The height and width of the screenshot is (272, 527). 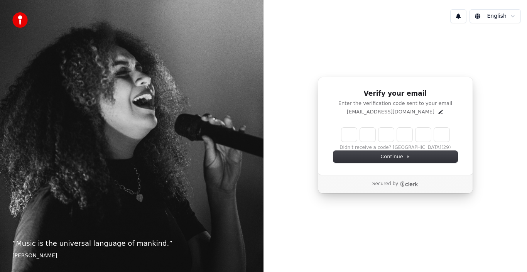 I want to click on span: Continue, so click(x=395, y=157).